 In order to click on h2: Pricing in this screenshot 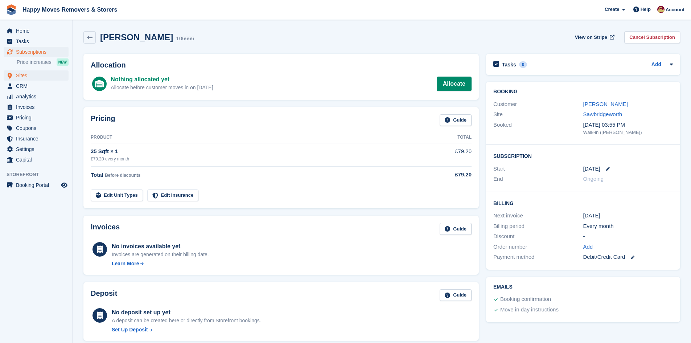, I will do `click(103, 120)`.